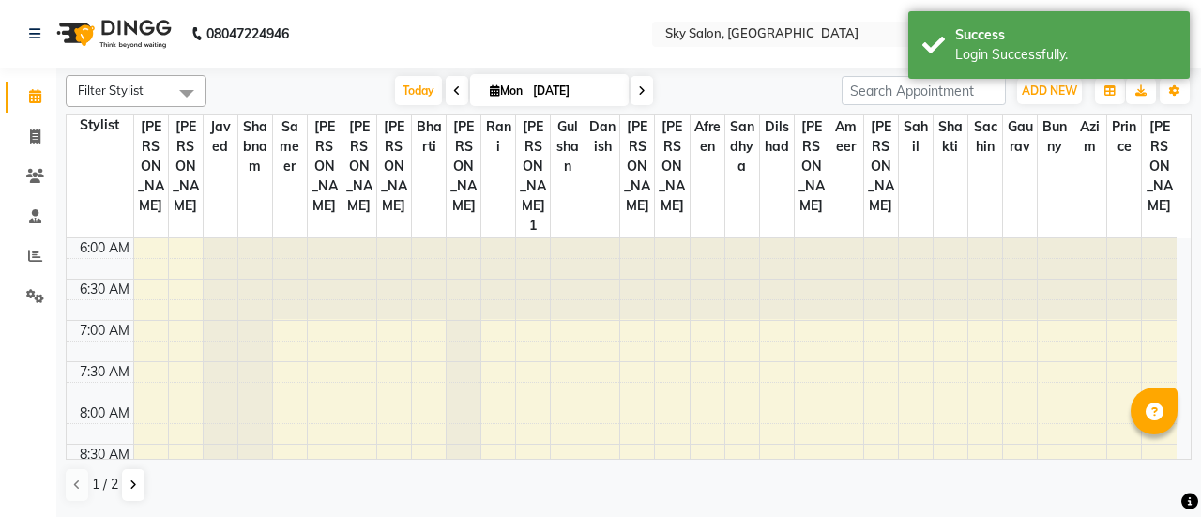 The width and height of the screenshot is (1201, 517). What do you see at coordinates (99, 125) in the screenshot?
I see `div: Stylist` at bounding box center [99, 125].